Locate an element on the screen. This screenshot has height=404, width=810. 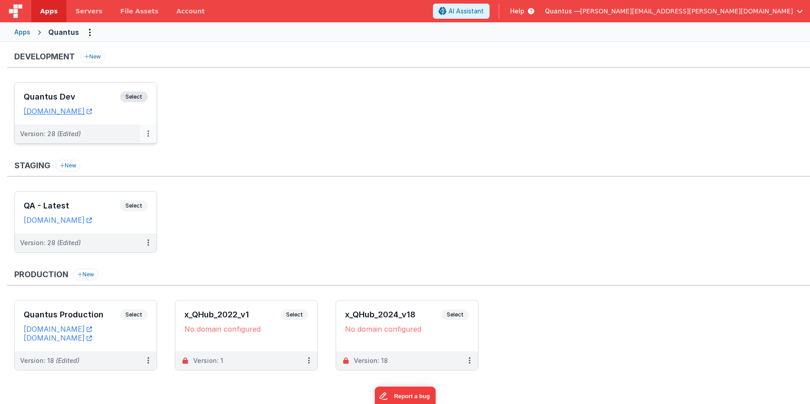
h3: x_QHub_2024_v18 is located at coordinates (393, 315).